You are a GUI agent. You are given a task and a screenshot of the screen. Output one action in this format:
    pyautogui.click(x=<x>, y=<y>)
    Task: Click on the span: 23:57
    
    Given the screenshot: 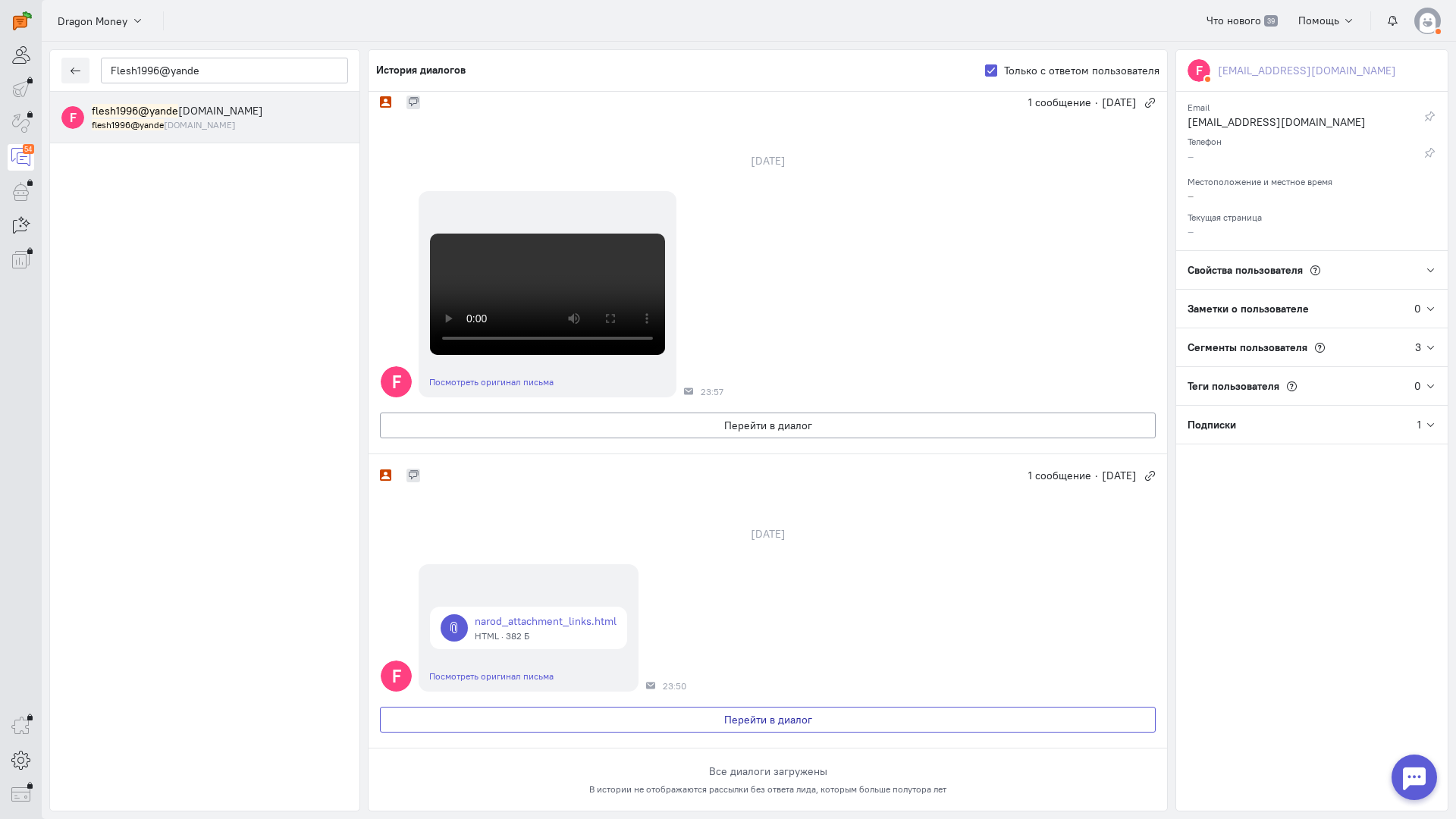 What is the action you would take?
    pyautogui.click(x=712, y=392)
    